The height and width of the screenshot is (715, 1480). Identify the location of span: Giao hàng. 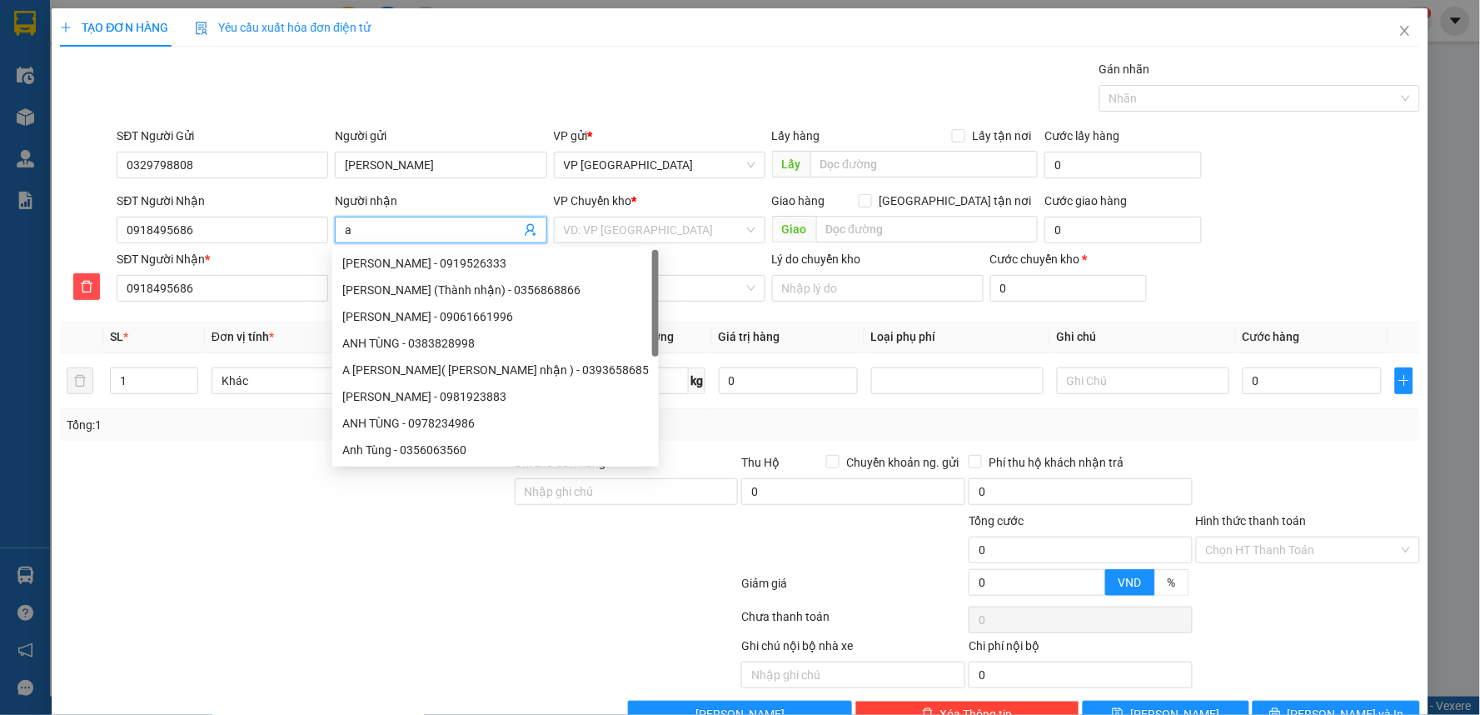
(799, 201).